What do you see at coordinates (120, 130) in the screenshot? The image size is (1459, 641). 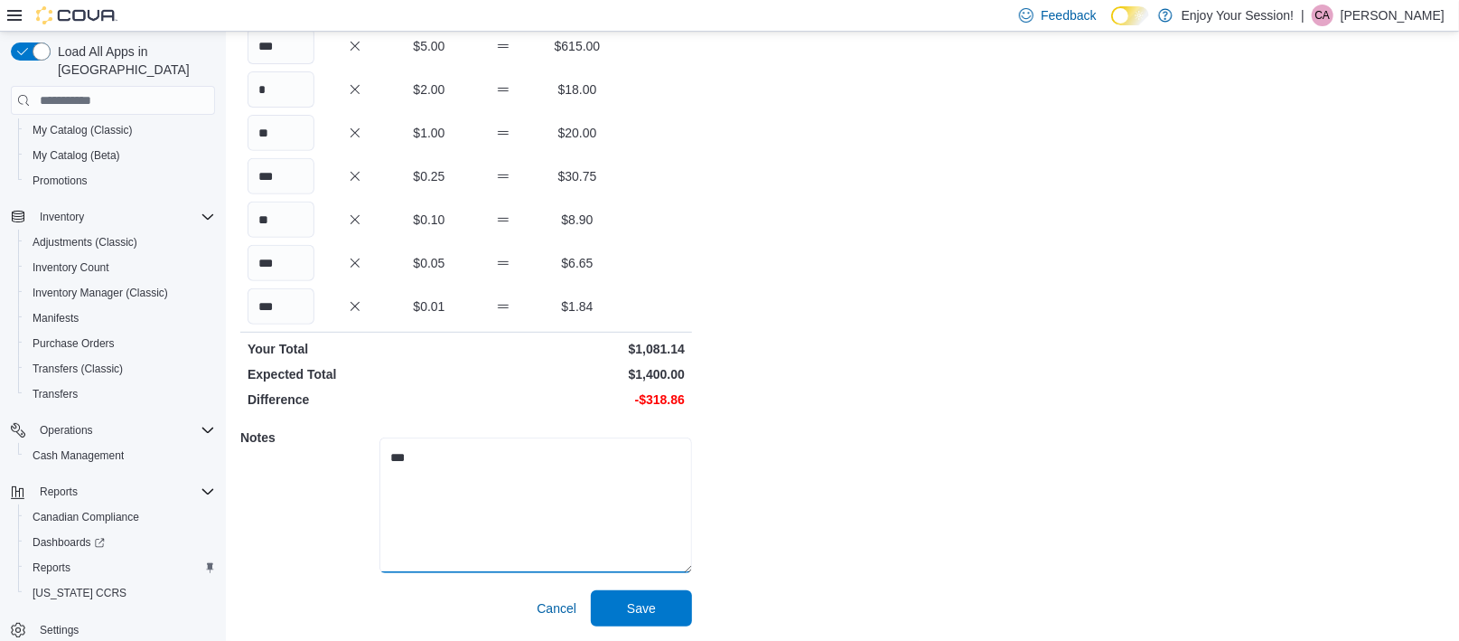 I see `button: My Catalog (Classic)` at bounding box center [120, 130].